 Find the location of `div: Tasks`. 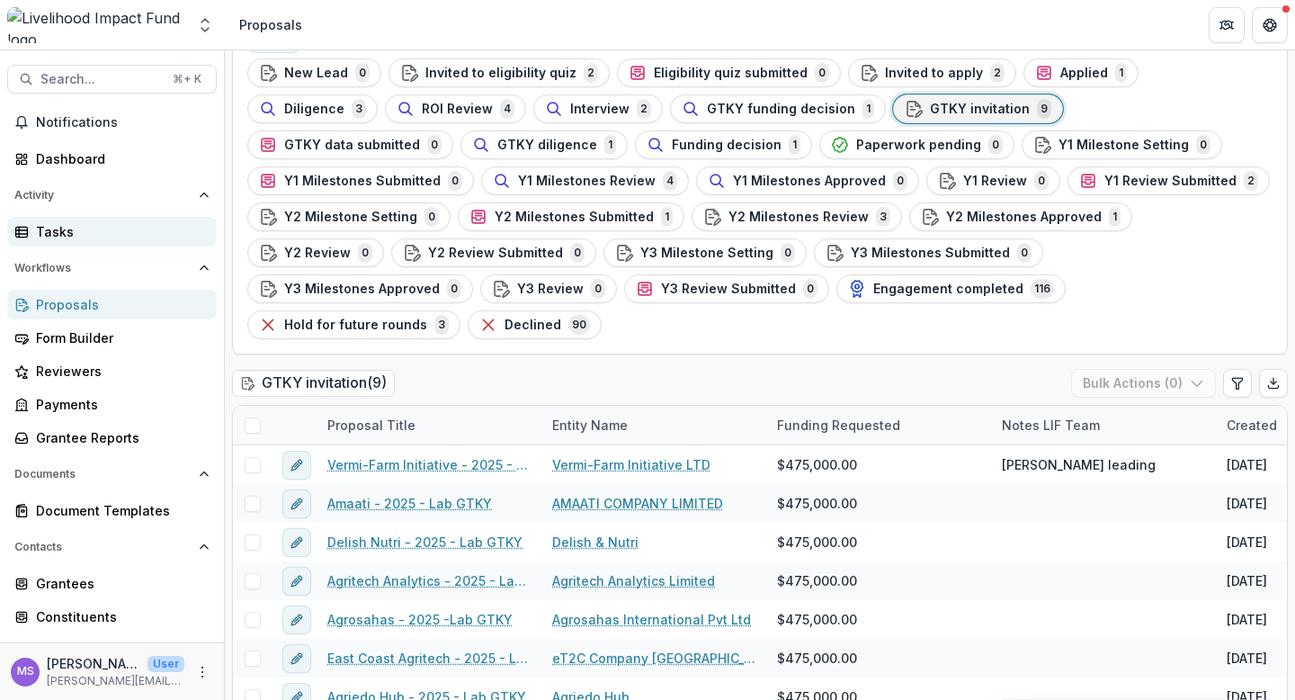

div: Tasks is located at coordinates (119, 231).